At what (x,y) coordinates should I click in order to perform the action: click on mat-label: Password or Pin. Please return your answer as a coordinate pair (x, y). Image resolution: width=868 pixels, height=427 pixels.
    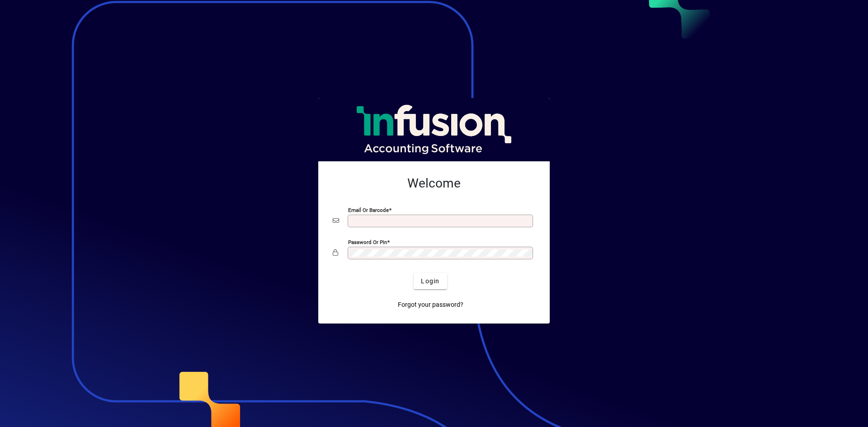
    Looking at the image, I should click on (367, 242).